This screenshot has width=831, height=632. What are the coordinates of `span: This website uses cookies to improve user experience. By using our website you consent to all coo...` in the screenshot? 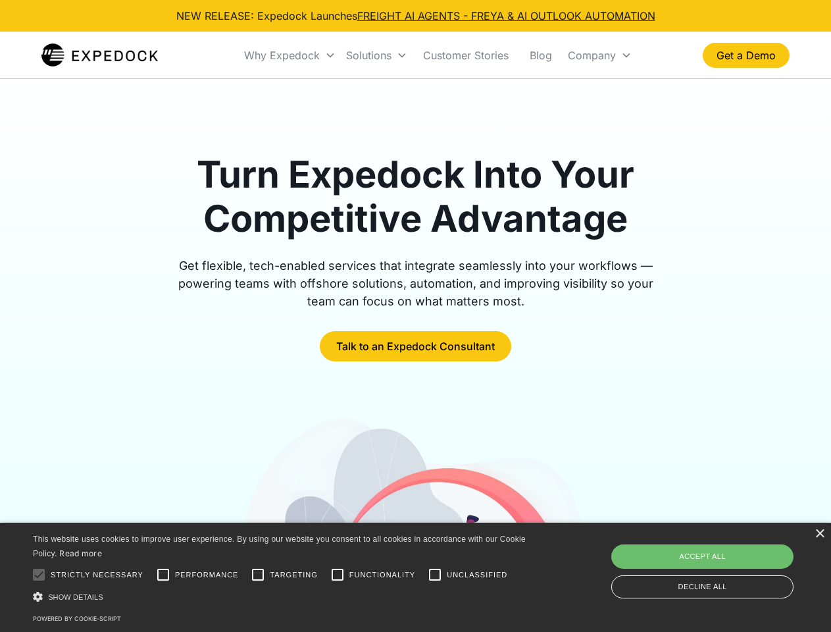 It's located at (279, 546).